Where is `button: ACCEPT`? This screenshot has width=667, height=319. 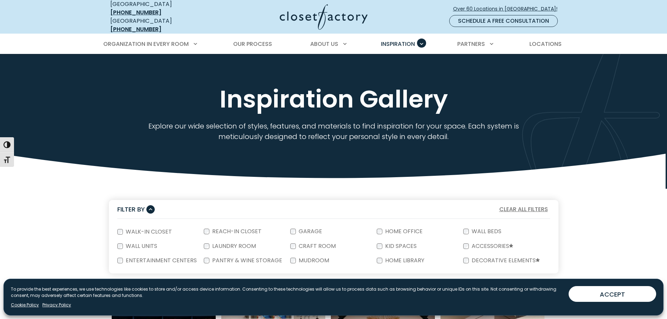 button: ACCEPT is located at coordinates (613, 294).